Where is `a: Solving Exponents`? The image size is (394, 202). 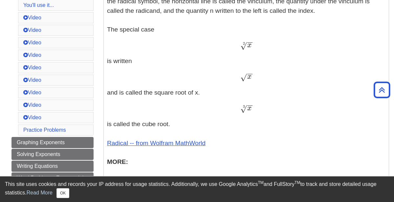 a: Solving Exponents is located at coordinates (53, 154).